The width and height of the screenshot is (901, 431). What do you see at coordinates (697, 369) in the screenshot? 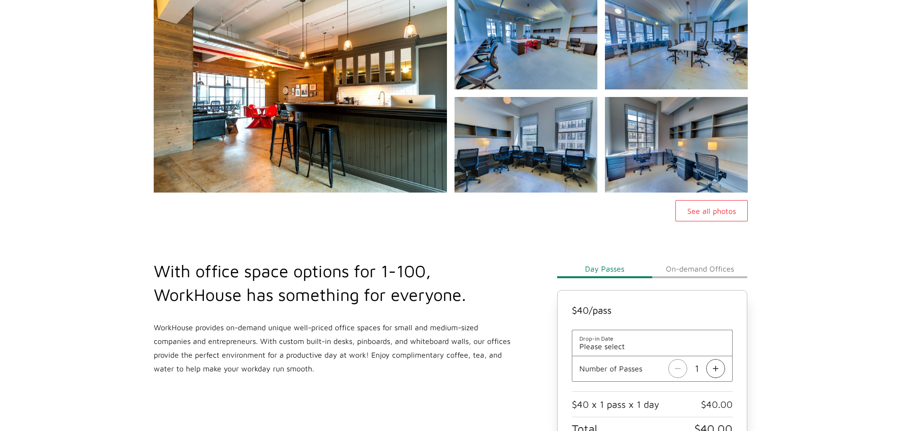
I see `span: 1` at bounding box center [697, 369].